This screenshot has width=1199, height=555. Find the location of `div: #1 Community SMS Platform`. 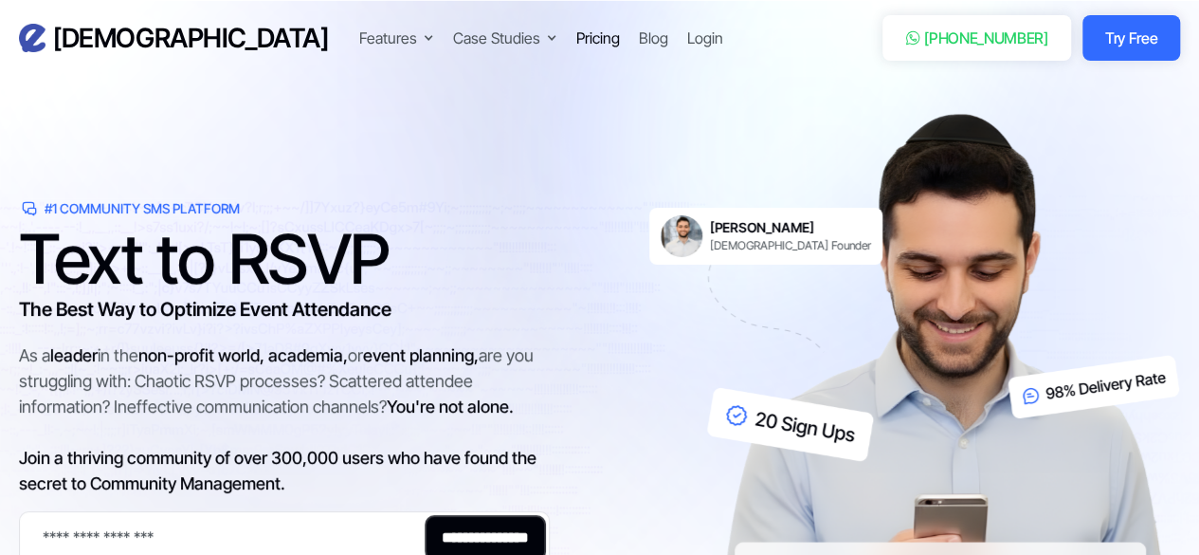

div: #1 Community SMS Platform is located at coordinates (142, 209).